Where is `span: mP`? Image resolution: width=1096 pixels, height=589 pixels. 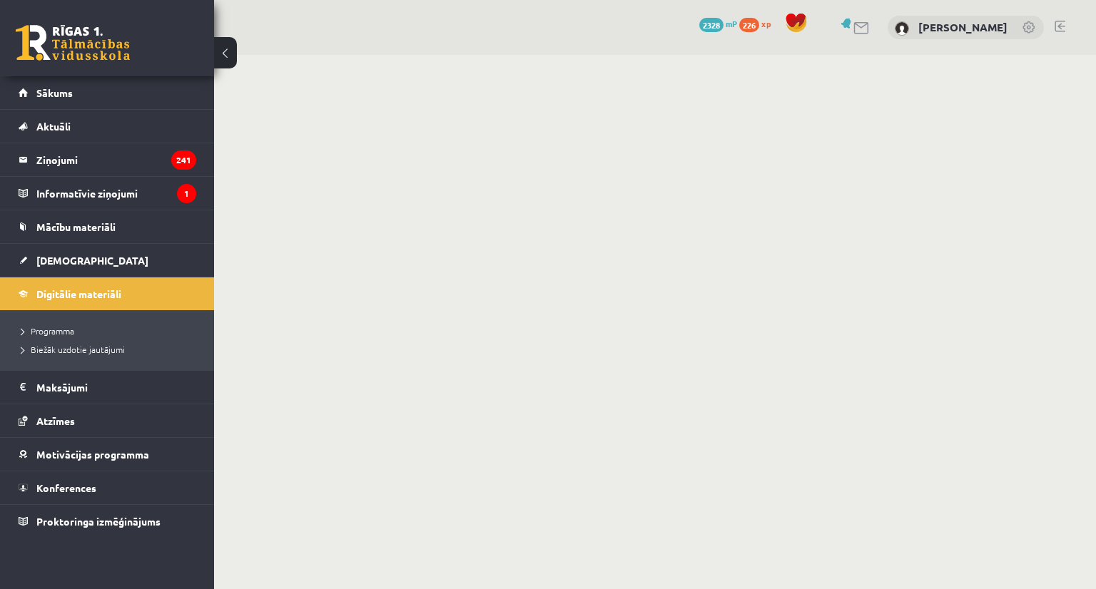
span: mP is located at coordinates (731, 24).